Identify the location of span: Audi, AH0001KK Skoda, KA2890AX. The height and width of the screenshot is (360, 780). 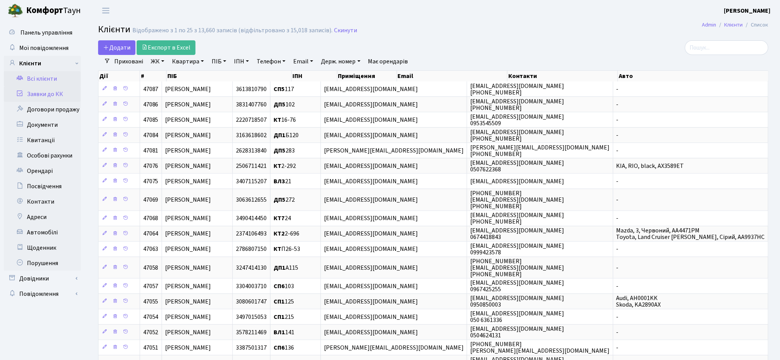
(639, 302).